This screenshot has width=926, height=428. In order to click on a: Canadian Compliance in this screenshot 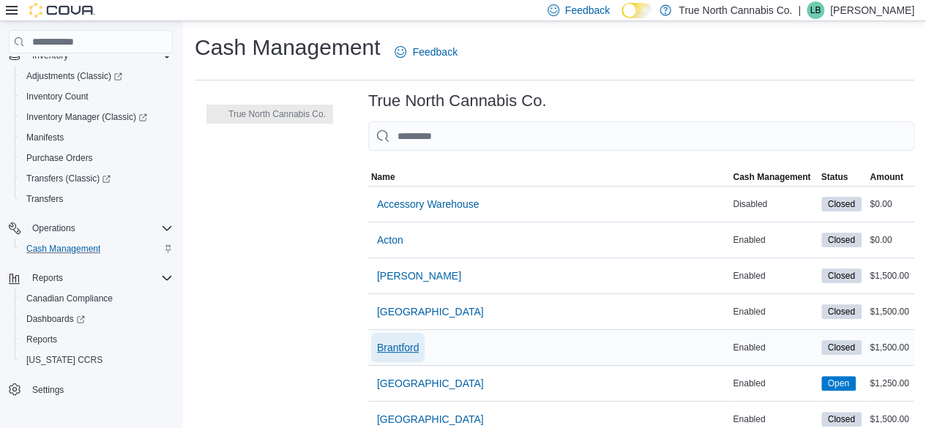, I will do `click(70, 299)`.